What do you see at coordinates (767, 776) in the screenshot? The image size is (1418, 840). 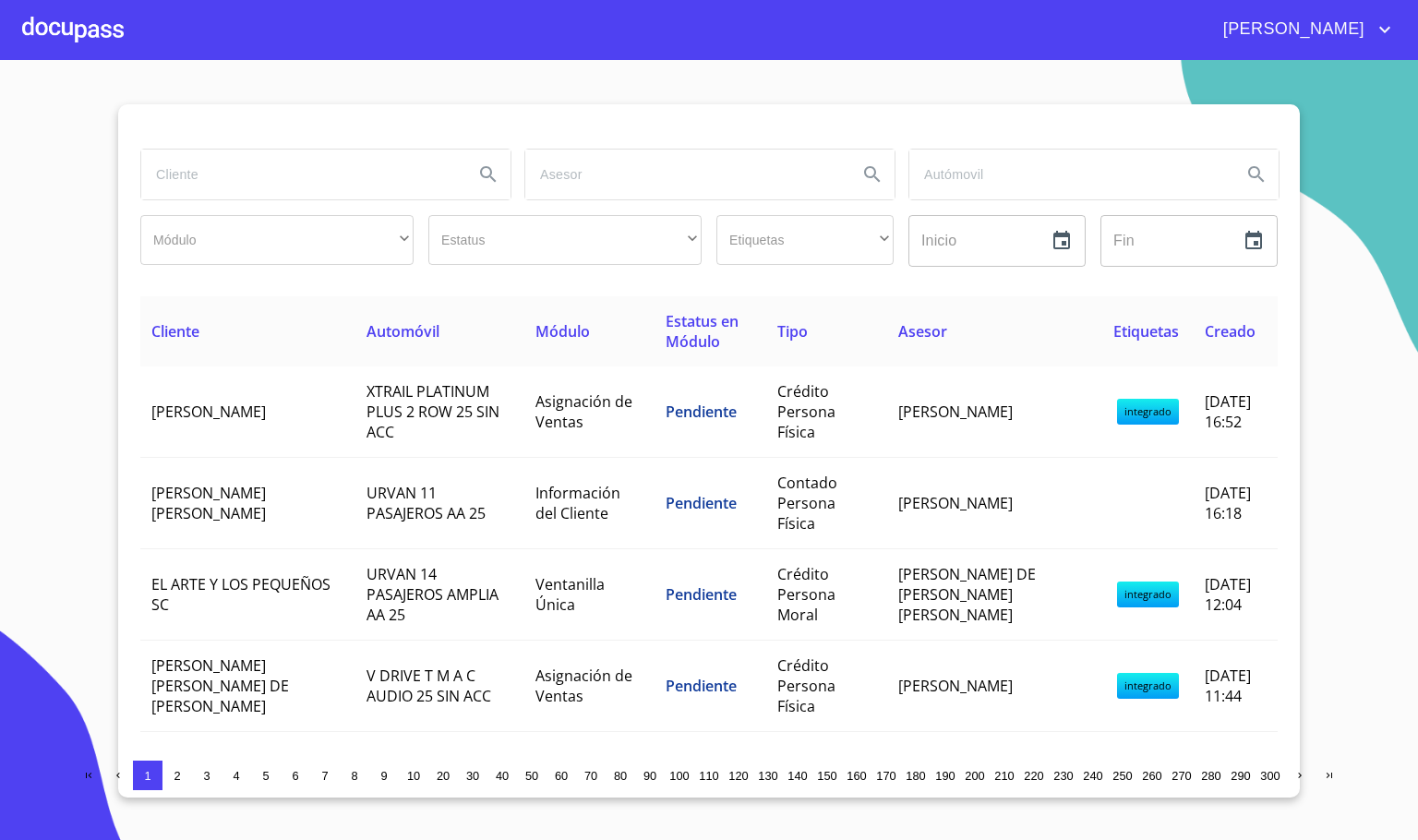 I see `span: 130` at bounding box center [767, 776].